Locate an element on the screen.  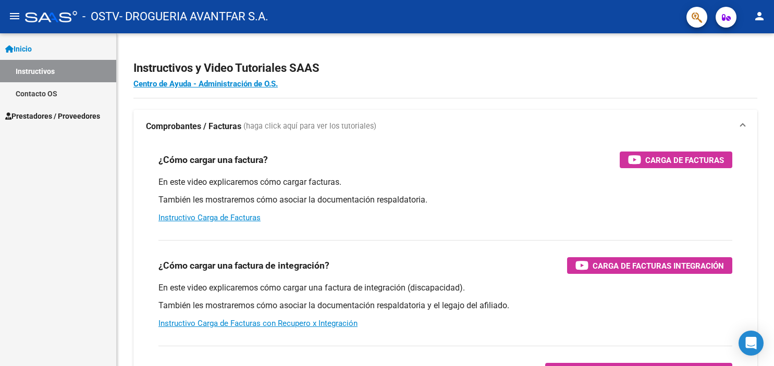
a: Centro de Ayuda - Administración de O.S. is located at coordinates (205, 84).